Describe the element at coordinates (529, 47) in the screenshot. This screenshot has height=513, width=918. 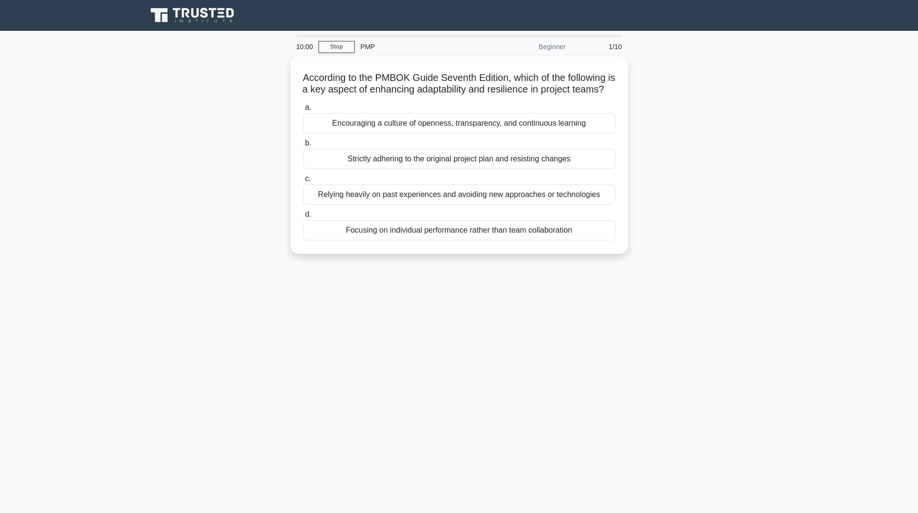
I see `div: Beginner` at that location.